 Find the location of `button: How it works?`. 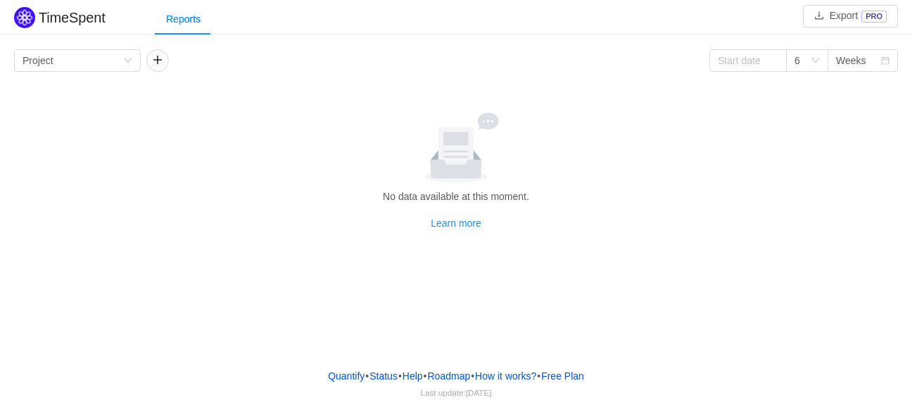

button: How it works? is located at coordinates (505, 376).